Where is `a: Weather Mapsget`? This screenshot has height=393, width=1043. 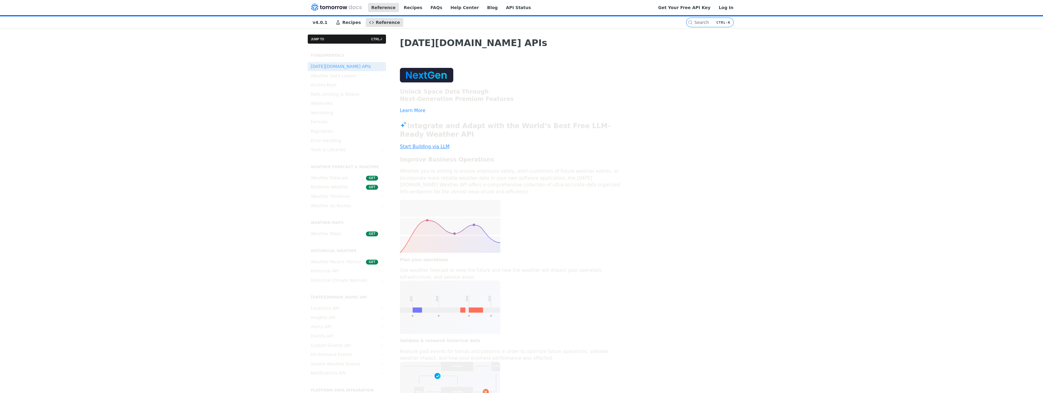 a: Weather Mapsget is located at coordinates (347, 234).